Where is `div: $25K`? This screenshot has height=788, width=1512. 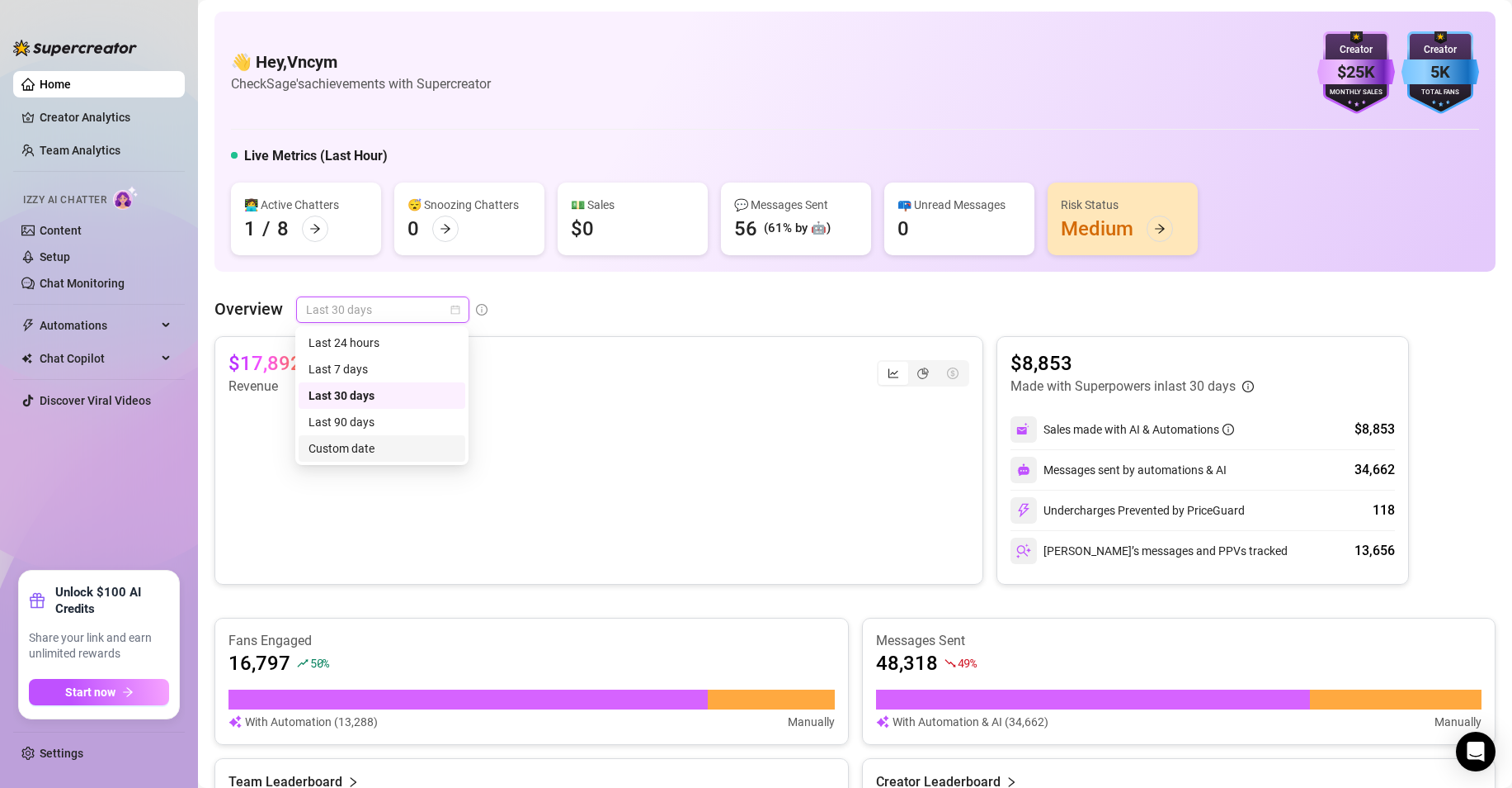
div: $25K is located at coordinates (1356, 72).